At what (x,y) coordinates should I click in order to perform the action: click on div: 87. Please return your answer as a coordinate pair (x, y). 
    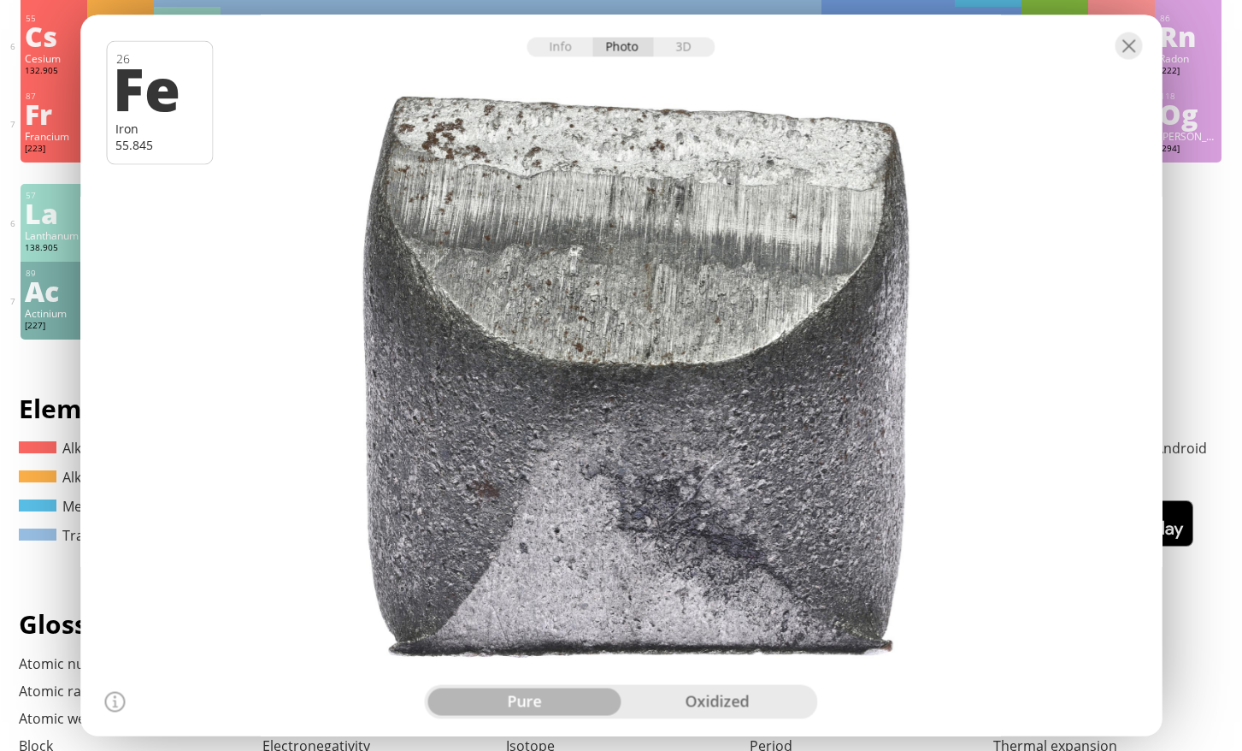
    Looking at the image, I should click on (54, 96).